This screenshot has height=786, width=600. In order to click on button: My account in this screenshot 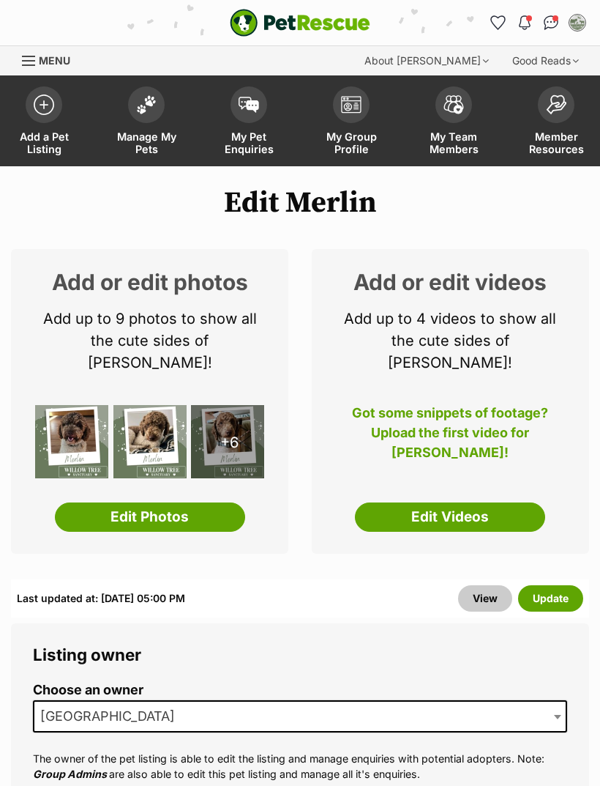, I will do `click(578, 23)`.